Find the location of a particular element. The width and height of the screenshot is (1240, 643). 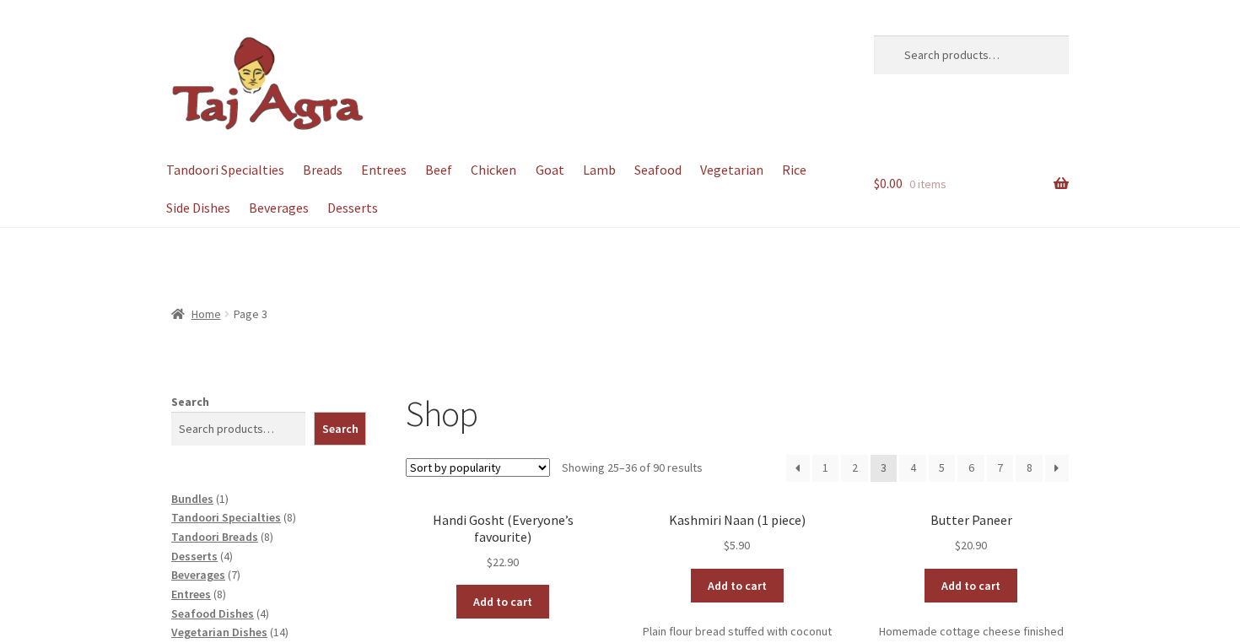

a: Add to cart: “Kashmiri Naan (1 piece)” is located at coordinates (737, 586).